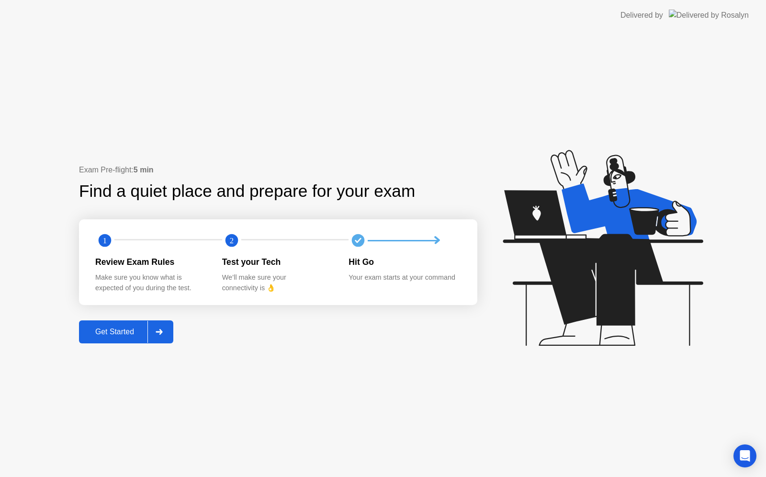 Image resolution: width=766 pixels, height=477 pixels. Describe the element at coordinates (745, 456) in the screenshot. I see `div: Open Intercom Messenger` at that location.